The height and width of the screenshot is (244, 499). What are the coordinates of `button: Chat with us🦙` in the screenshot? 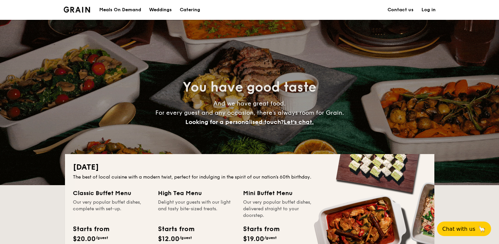 It's located at (464, 228).